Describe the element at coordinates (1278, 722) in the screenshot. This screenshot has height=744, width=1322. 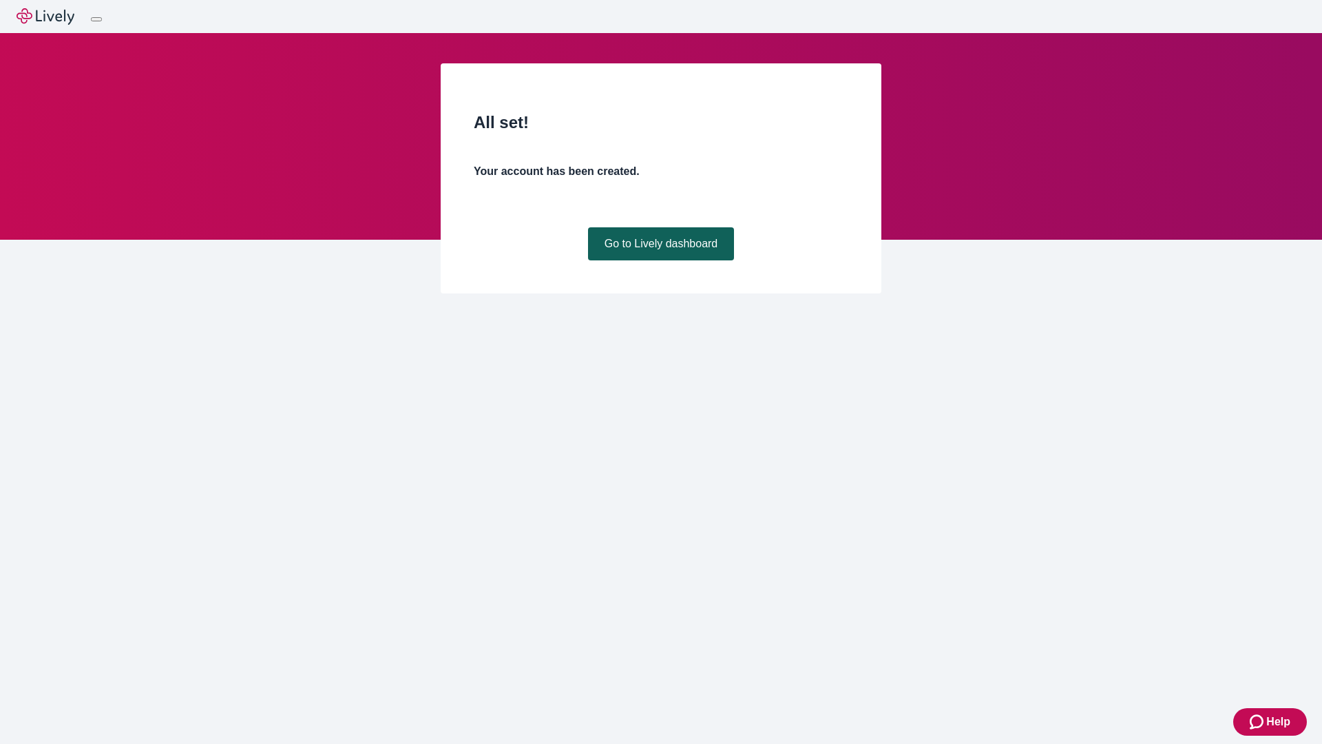
I see `span: Help` at that location.